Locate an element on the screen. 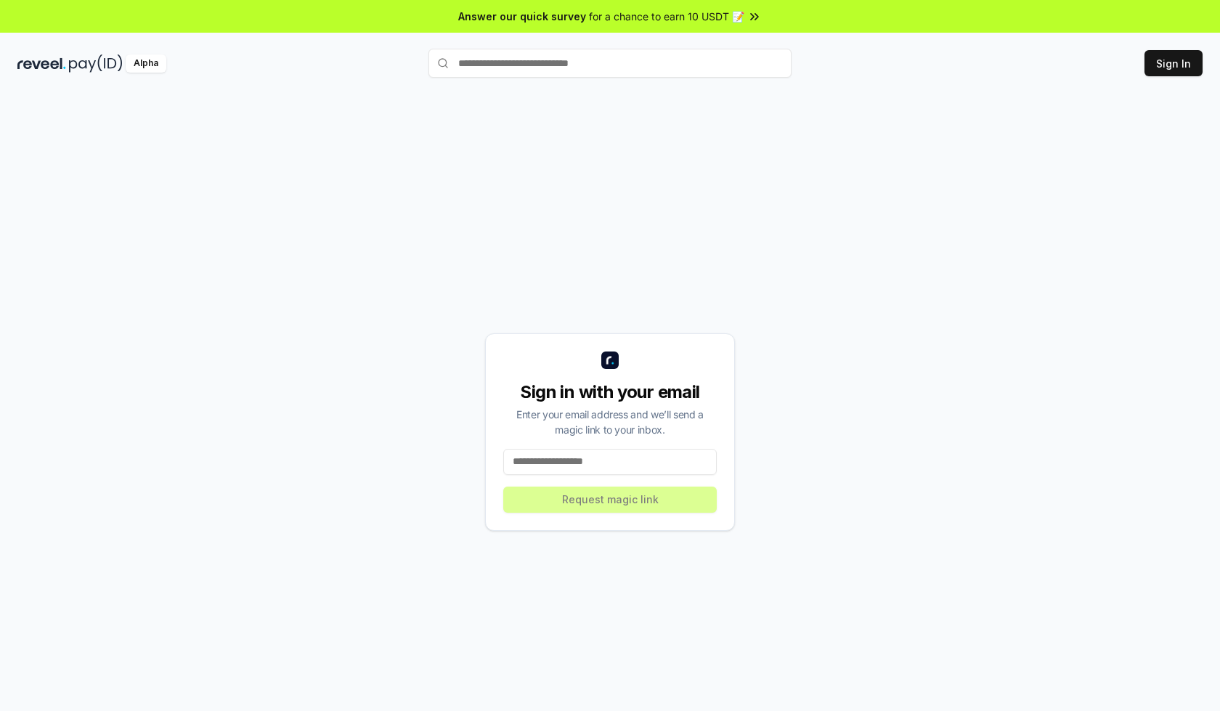 The width and height of the screenshot is (1220, 711). img: reveel_dark is located at coordinates (41, 63).